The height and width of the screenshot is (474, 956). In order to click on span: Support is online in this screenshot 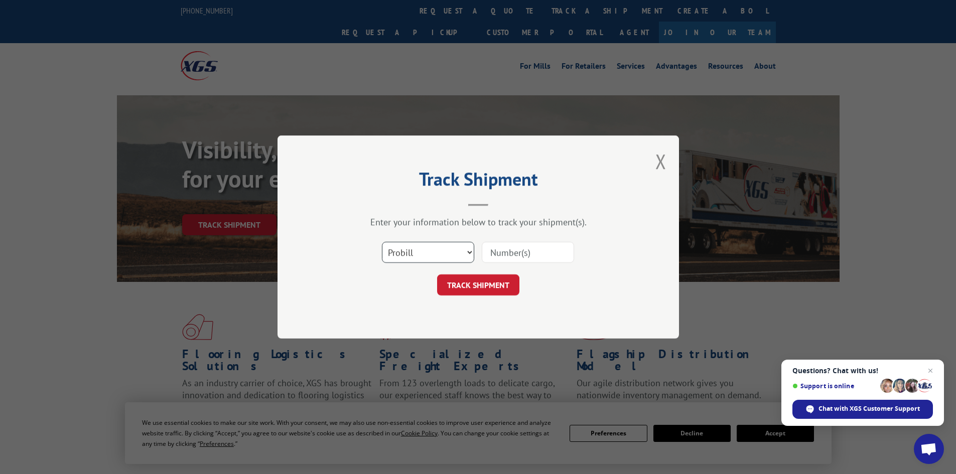, I will do `click(834, 386)`.